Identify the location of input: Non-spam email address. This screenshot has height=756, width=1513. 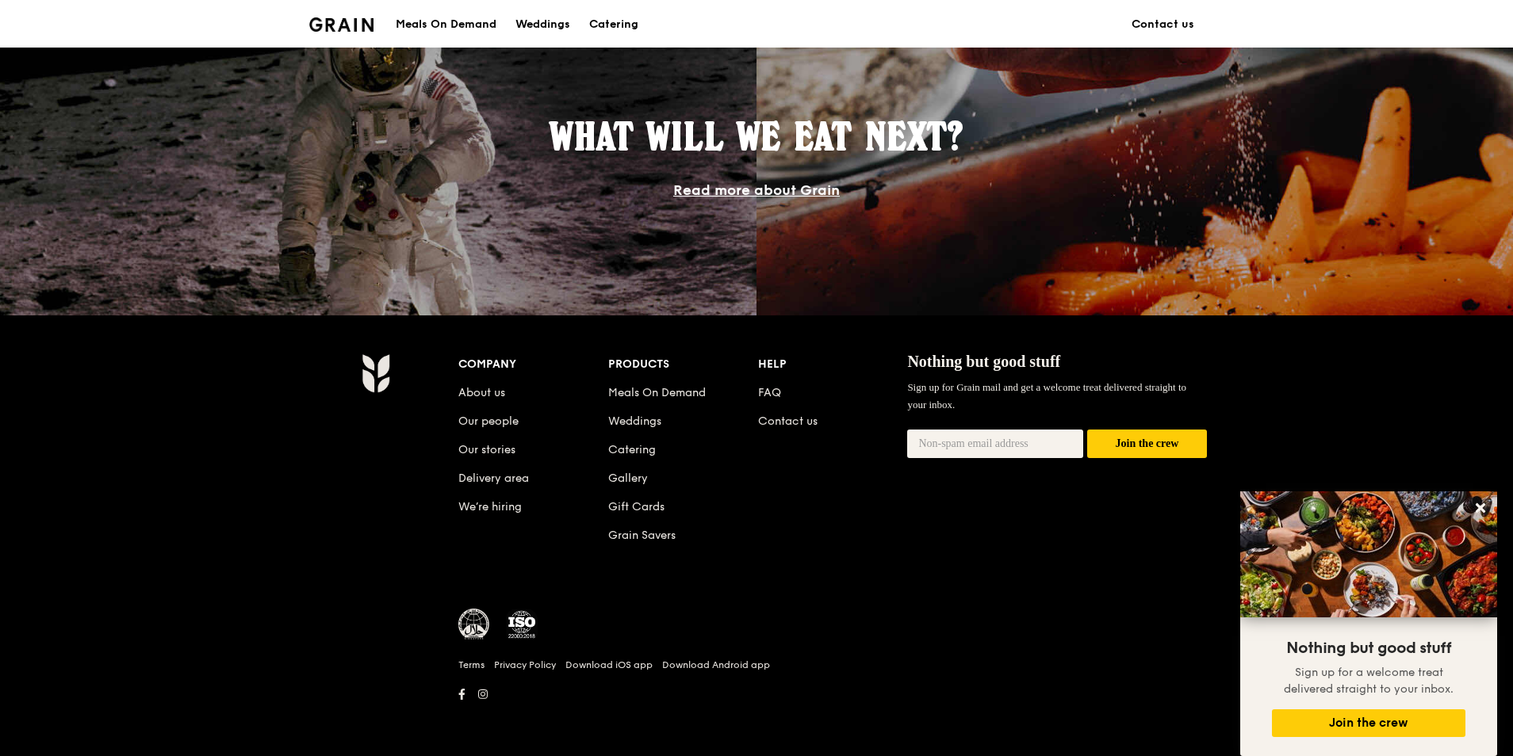
(995, 444).